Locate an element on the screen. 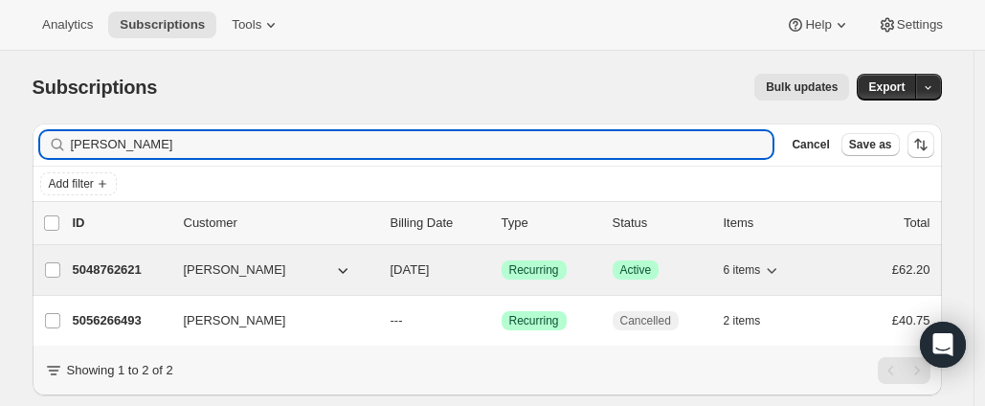  button: Save as is located at coordinates (870, 145).